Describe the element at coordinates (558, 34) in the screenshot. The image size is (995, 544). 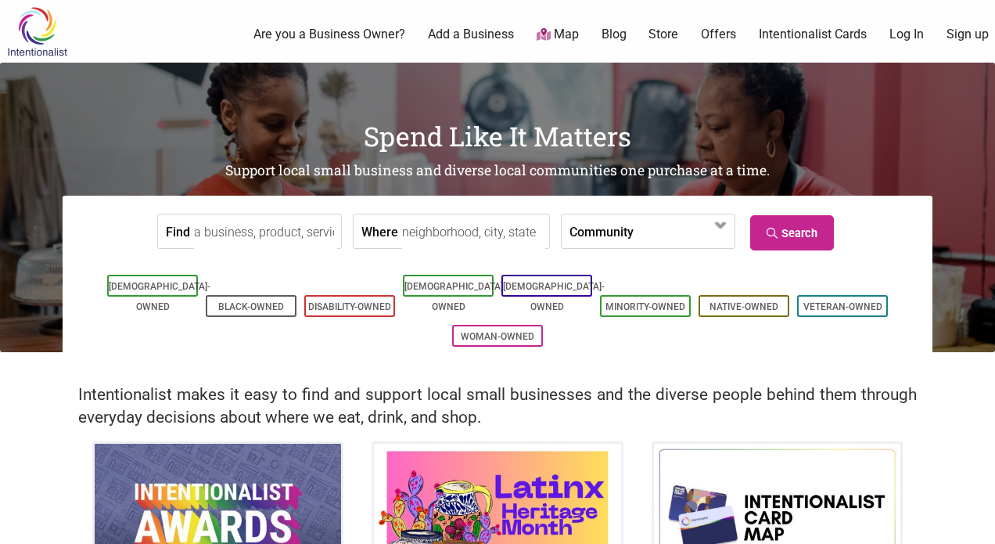
I see `a: Map` at that location.